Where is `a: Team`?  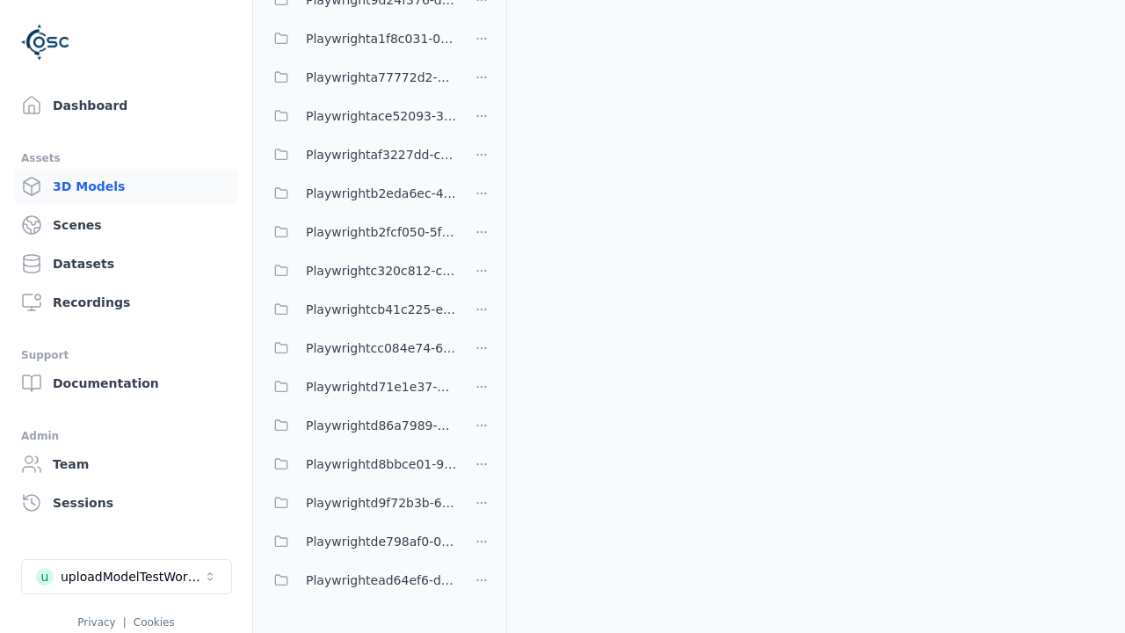
a: Team is located at coordinates (126, 464).